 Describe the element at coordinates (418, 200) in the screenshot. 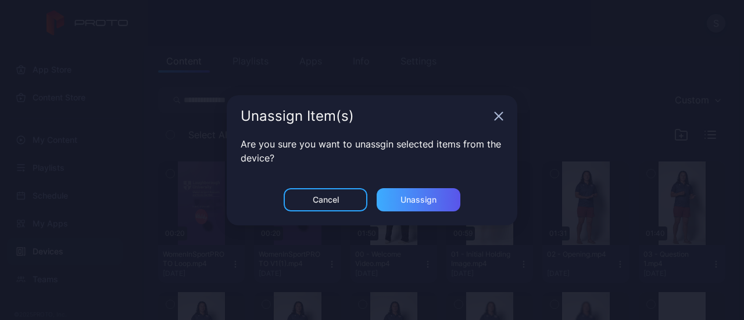

I see `button: Unassign` at that location.